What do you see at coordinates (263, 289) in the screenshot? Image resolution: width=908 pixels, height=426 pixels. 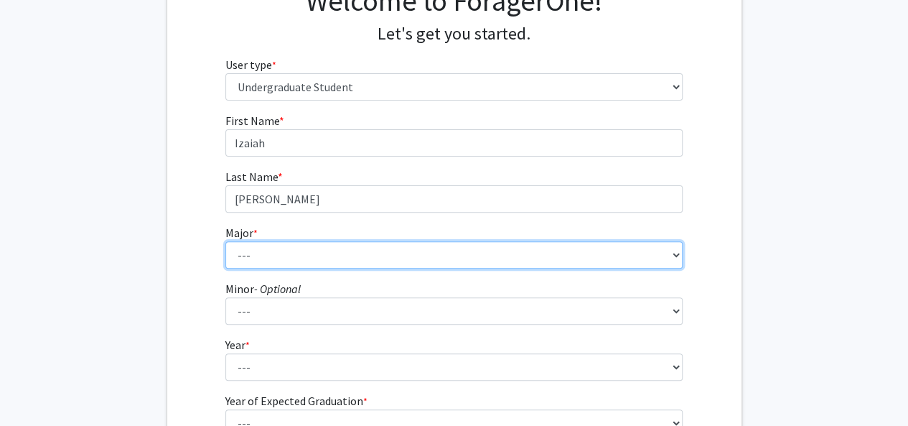 I see `label: Minor` at bounding box center [263, 289].